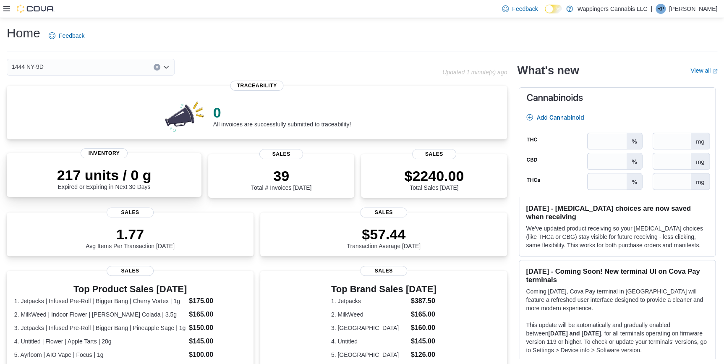 Image resolution: width=724 pixels, height=364 pixels. What do you see at coordinates (100, 341) in the screenshot?
I see `dt: 4. Untitled | Flower | Apple Tarts | 28g` at bounding box center [100, 341].